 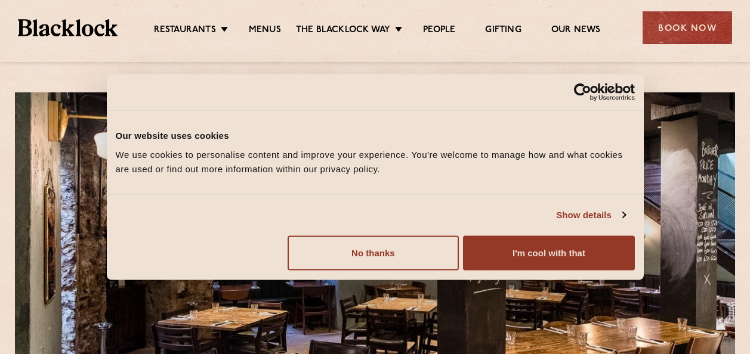 What do you see at coordinates (343, 31) in the screenshot?
I see `a: The Blacklock Way` at bounding box center [343, 31].